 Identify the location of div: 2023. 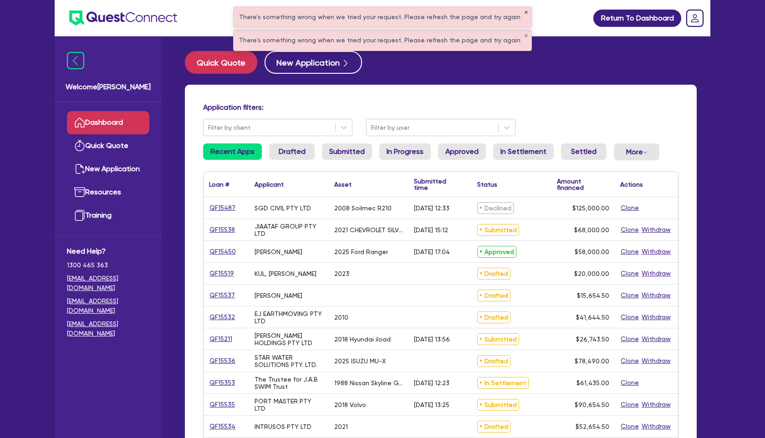
(342, 274).